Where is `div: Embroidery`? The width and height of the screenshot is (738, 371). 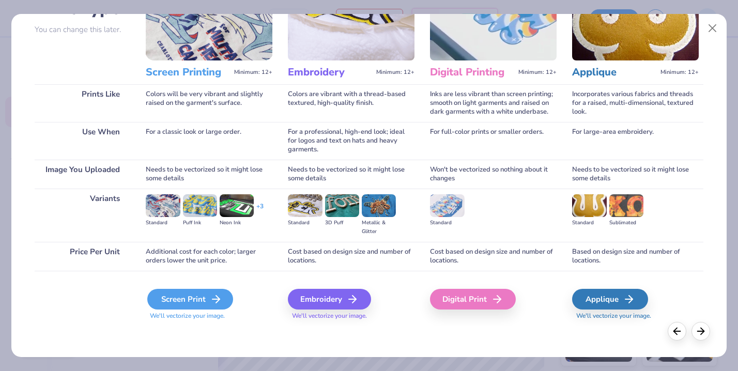 div: Embroidery is located at coordinates (329, 299).